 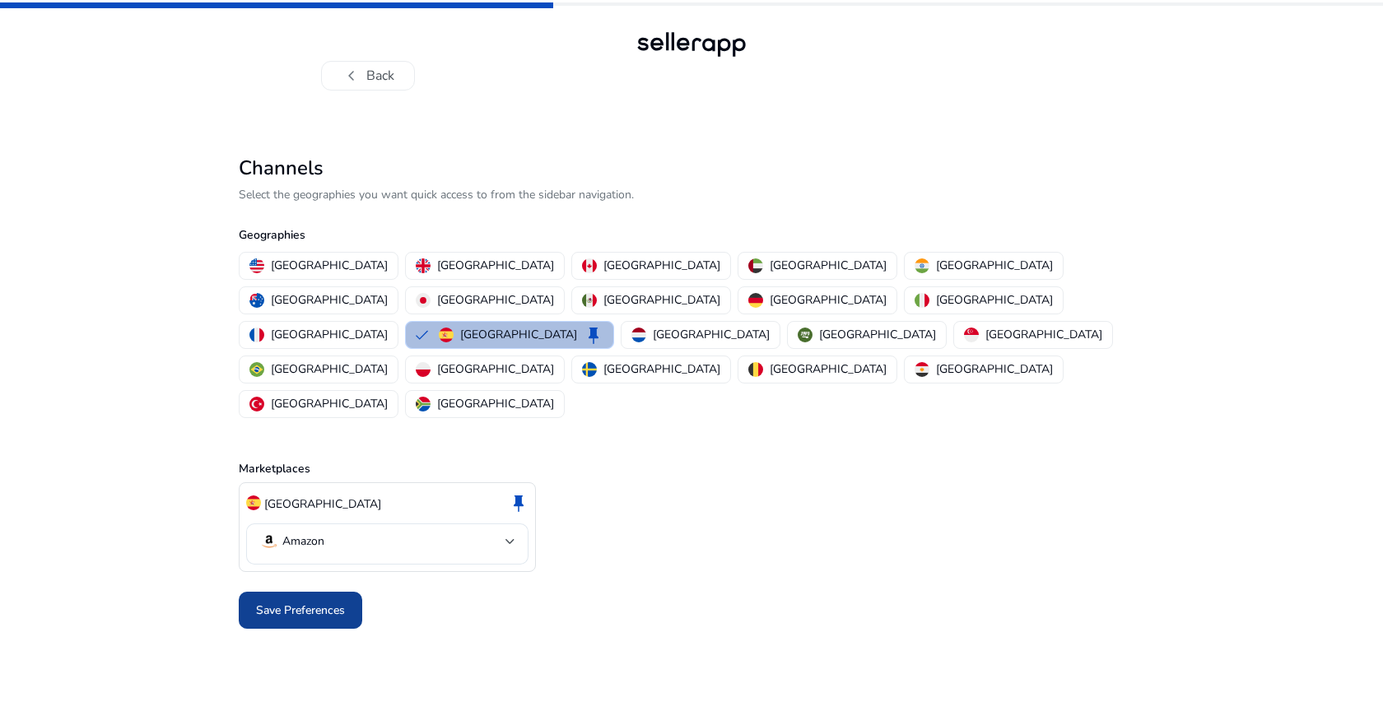 What do you see at coordinates (589, 300) in the screenshot?
I see `img: mx.svg` at bounding box center [589, 300].